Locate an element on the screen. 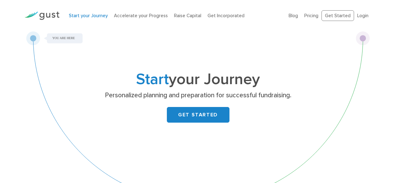 The width and height of the screenshot is (396, 183). a: GET STARTED is located at coordinates (198, 115).